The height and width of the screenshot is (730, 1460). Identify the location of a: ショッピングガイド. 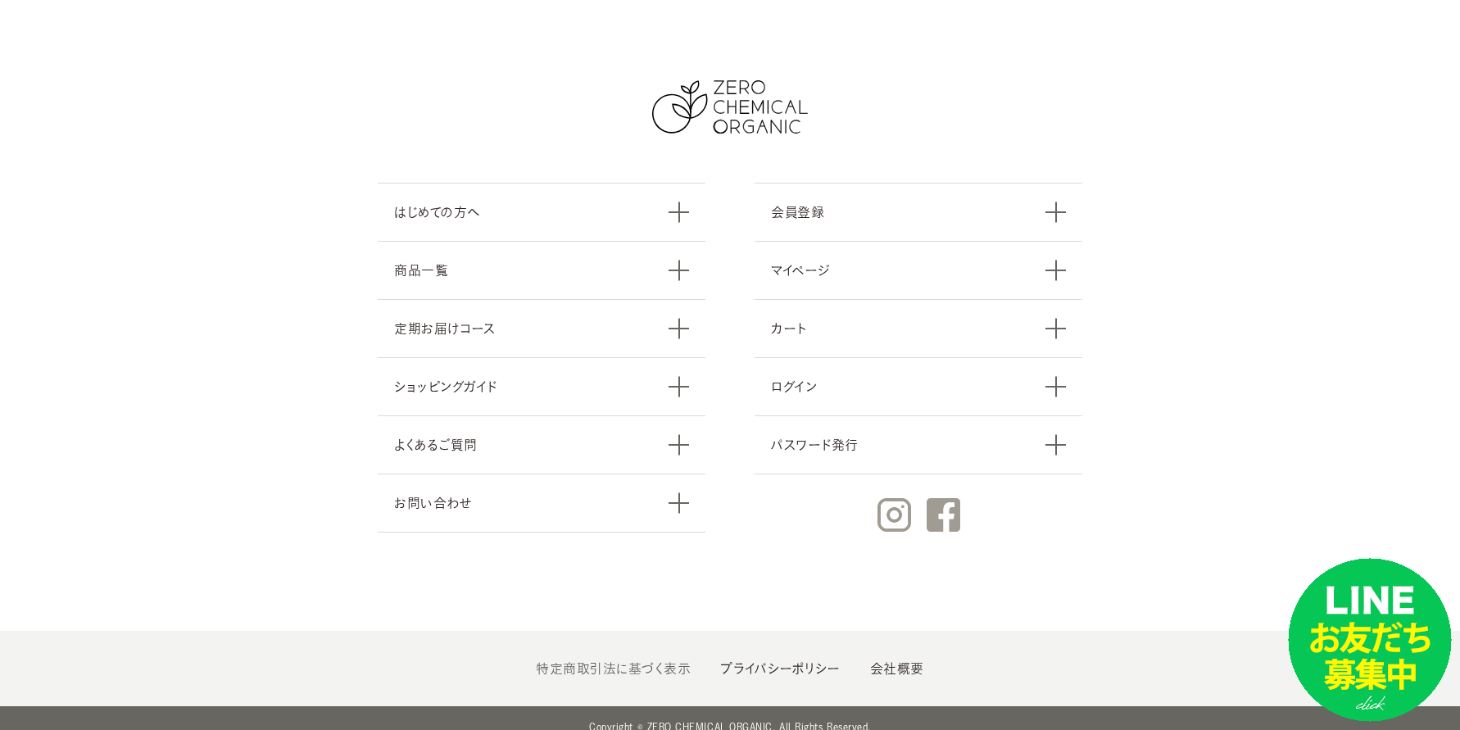
(542, 386).